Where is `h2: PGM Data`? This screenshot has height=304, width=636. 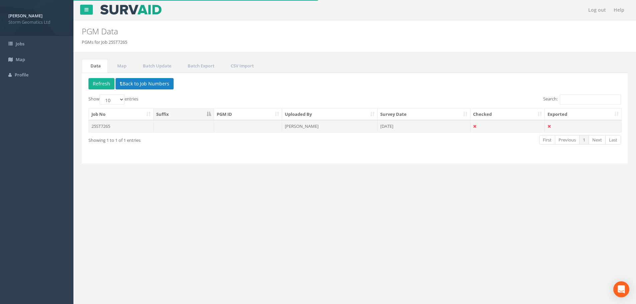 h2: PGM Data is located at coordinates (309, 31).